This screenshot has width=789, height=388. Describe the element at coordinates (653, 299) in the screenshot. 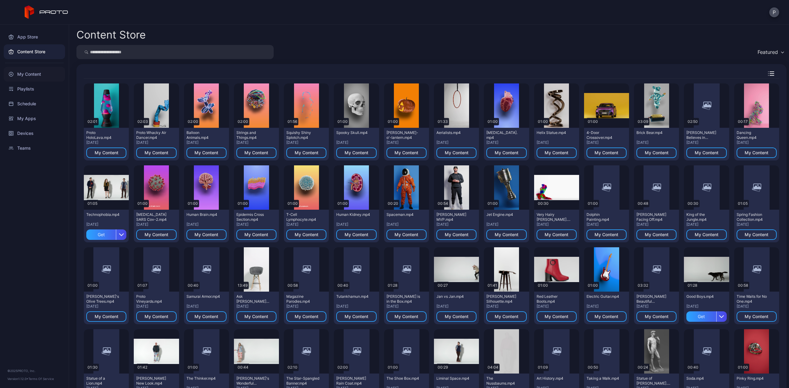

I see `div: Billy Morrison's Beautiful Disaster.mp4` at that location.